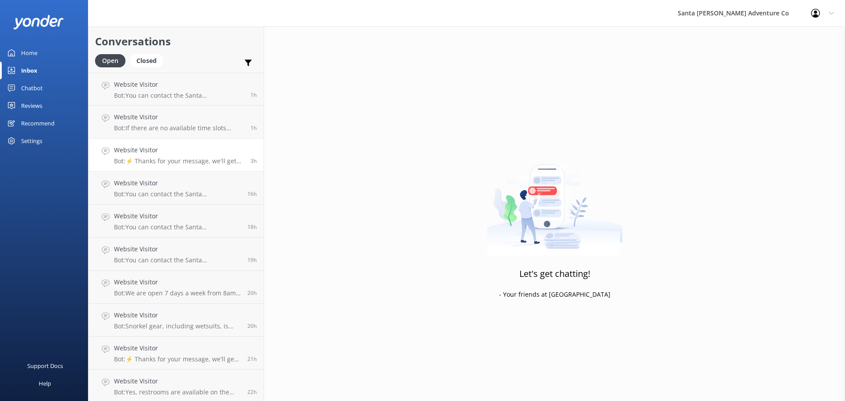 The image size is (845, 401). I want to click on span: Sep 17 2025 01:24pm (UTC -07:00) America/Tijuana, so click(252, 326).